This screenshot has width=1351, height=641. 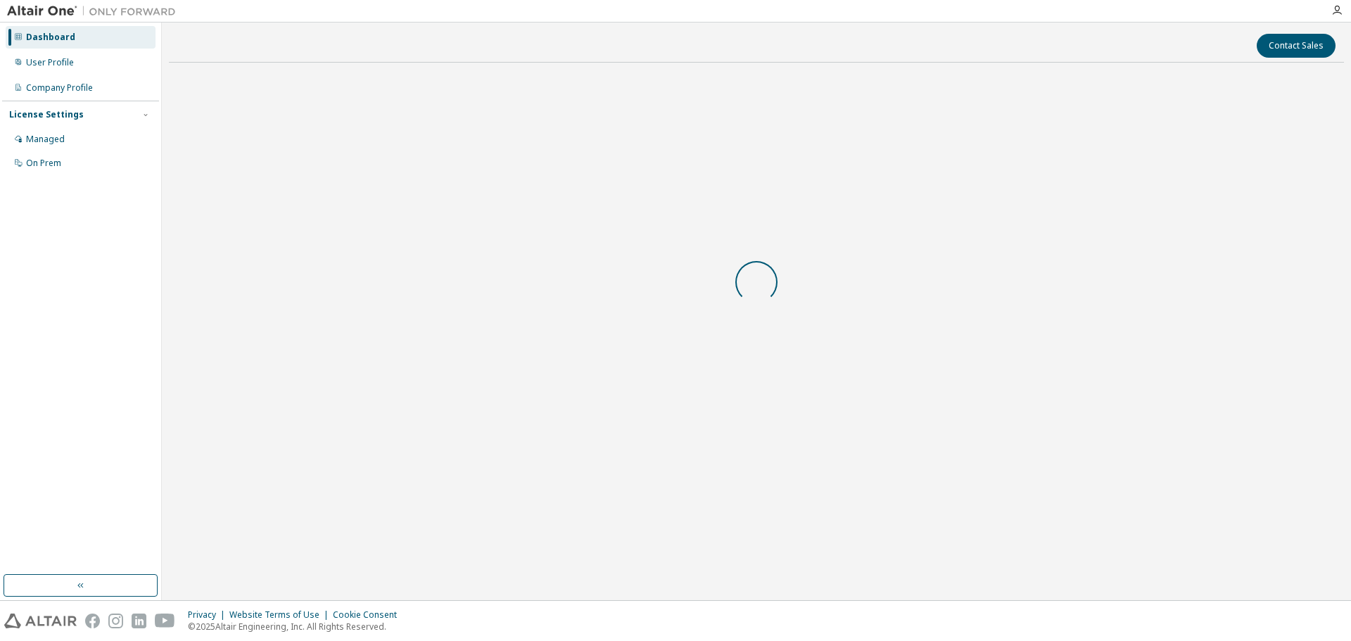 I want to click on div: Website Terms of Use, so click(x=281, y=615).